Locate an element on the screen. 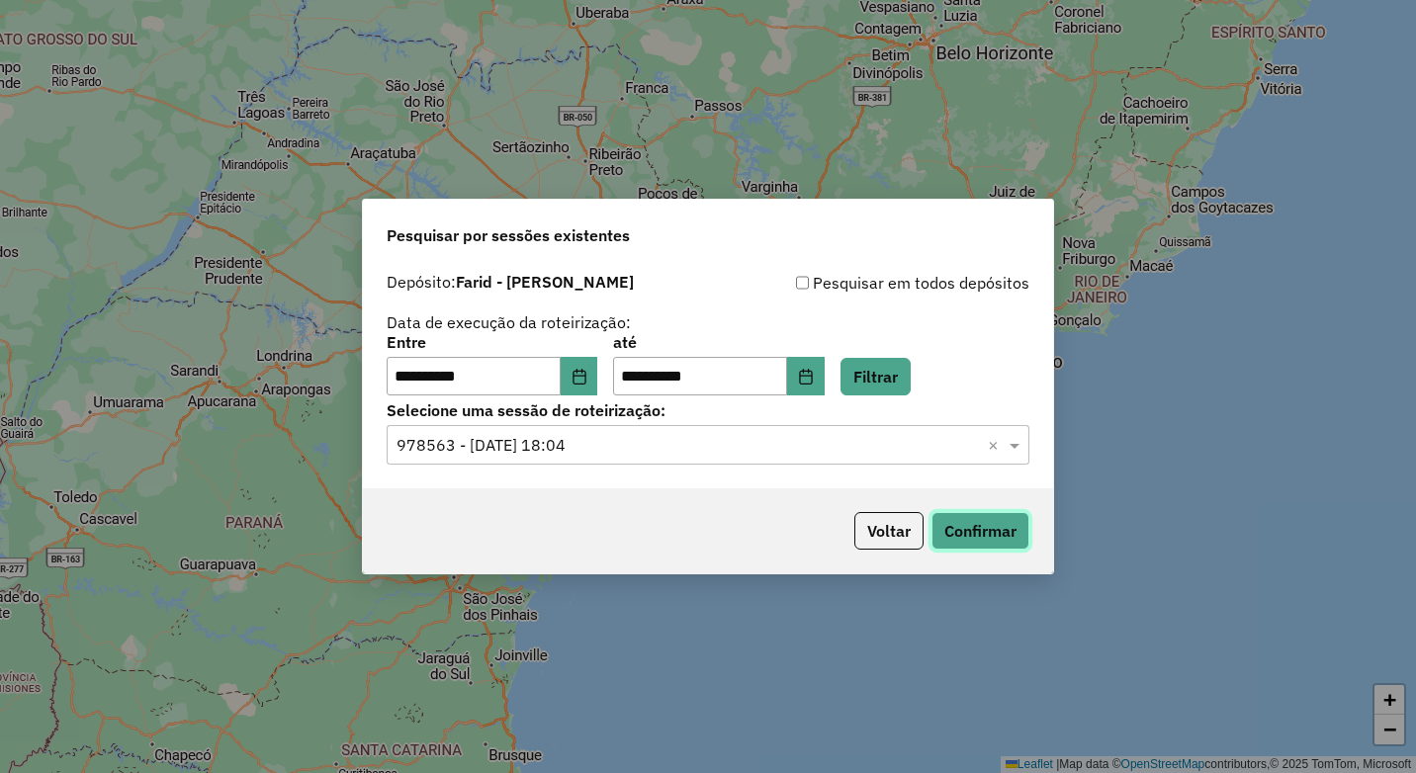 The height and width of the screenshot is (773, 1416). button: Confirmar is located at coordinates (980, 531).